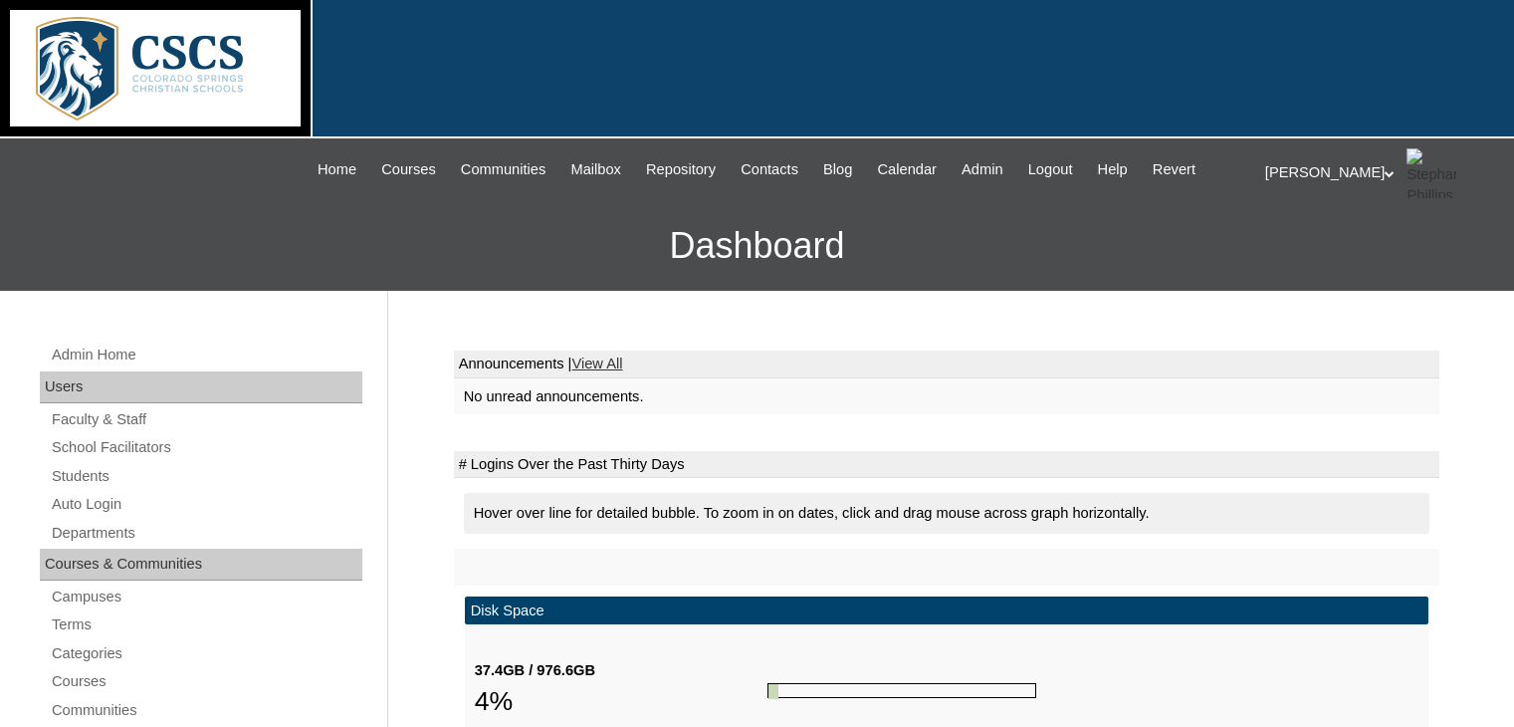 The image size is (1514, 727). Describe the element at coordinates (201, 387) in the screenshot. I see `div: Users` at that location.